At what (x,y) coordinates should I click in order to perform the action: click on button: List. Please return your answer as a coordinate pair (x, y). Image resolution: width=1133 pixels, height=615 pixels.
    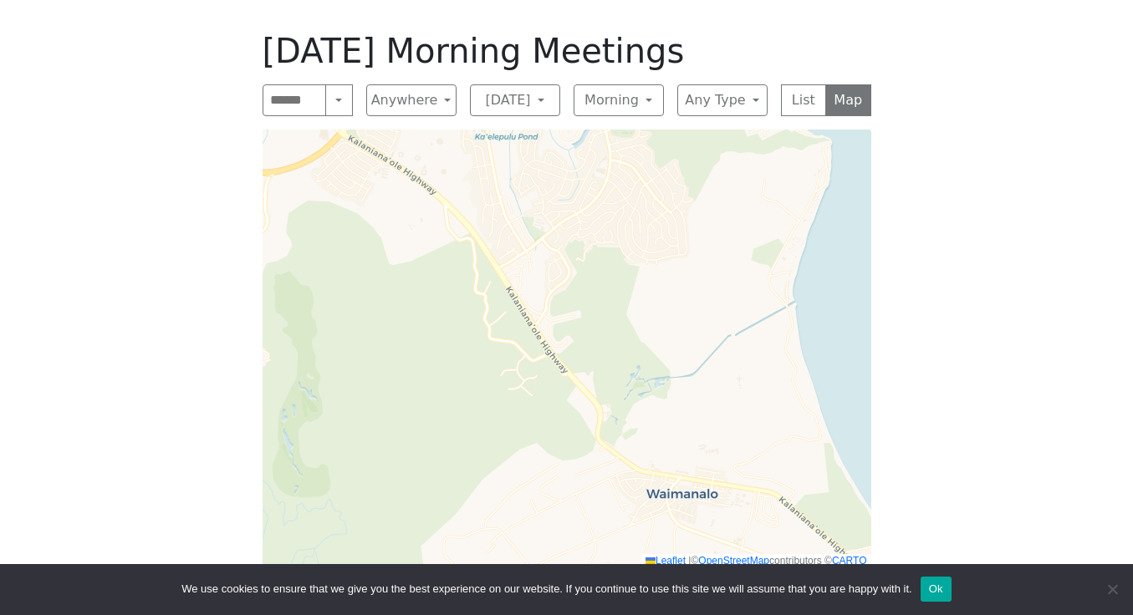
    Looking at the image, I should click on (804, 100).